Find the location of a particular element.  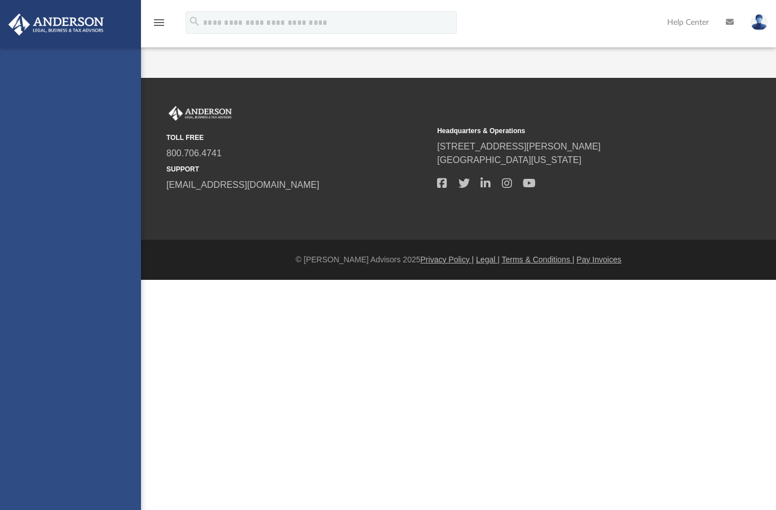

i: menu is located at coordinates (159, 23).